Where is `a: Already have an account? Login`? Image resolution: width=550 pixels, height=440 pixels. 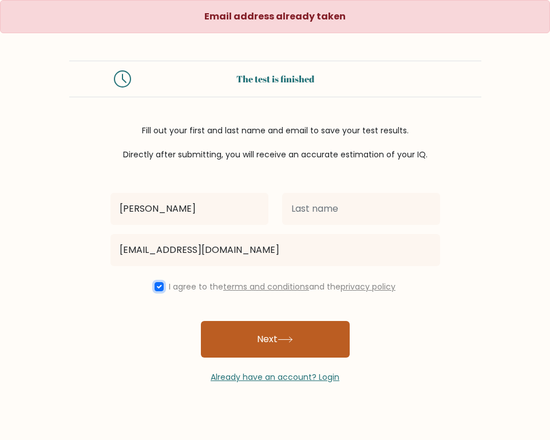 a: Already have an account? Login is located at coordinates (275, 377).